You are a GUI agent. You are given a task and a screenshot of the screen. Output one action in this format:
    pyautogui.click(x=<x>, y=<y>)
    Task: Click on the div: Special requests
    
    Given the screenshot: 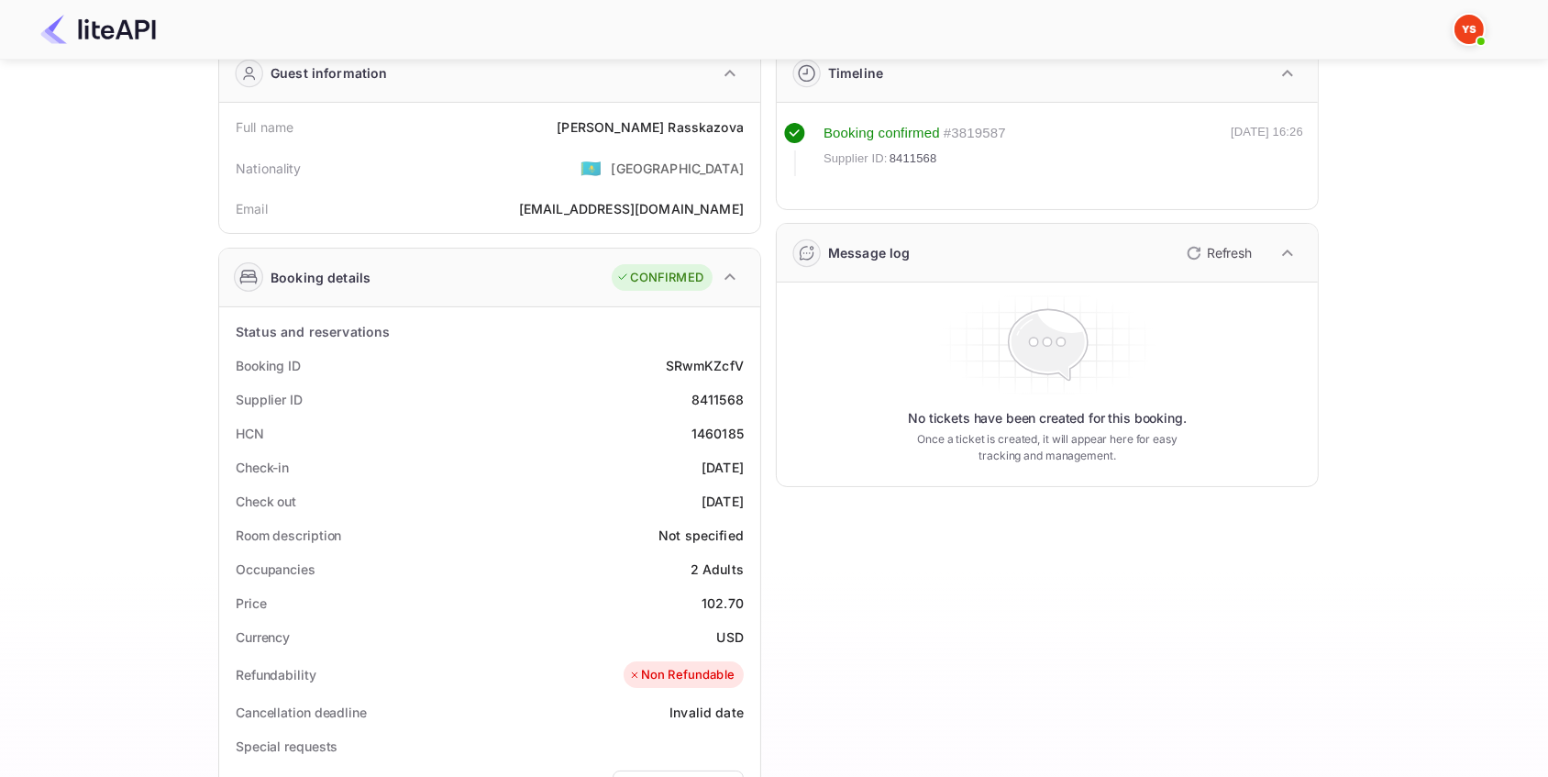 What is the action you would take?
    pyautogui.click(x=286, y=745)
    